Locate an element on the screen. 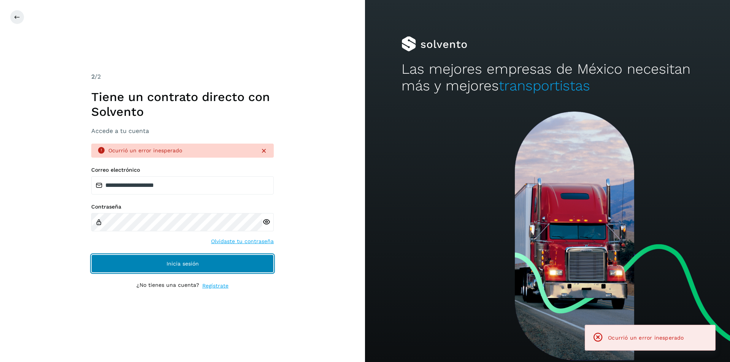  h3: Accede a tu cuenta is located at coordinates (183, 131).